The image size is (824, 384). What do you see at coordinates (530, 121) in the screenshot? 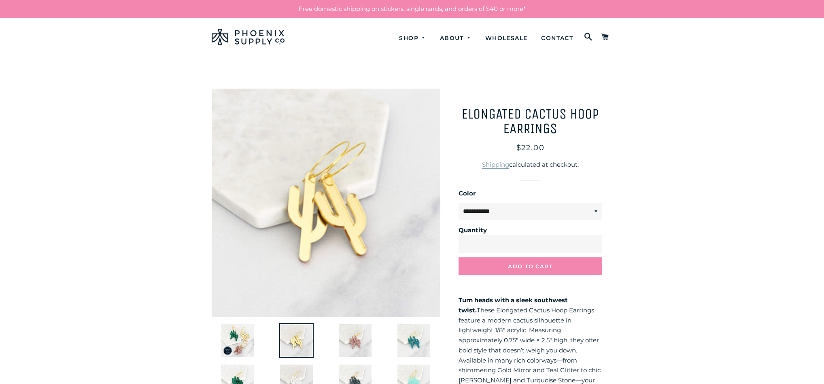
I see `h1: Elongated Cactus Hoop Earrings` at bounding box center [530, 121].